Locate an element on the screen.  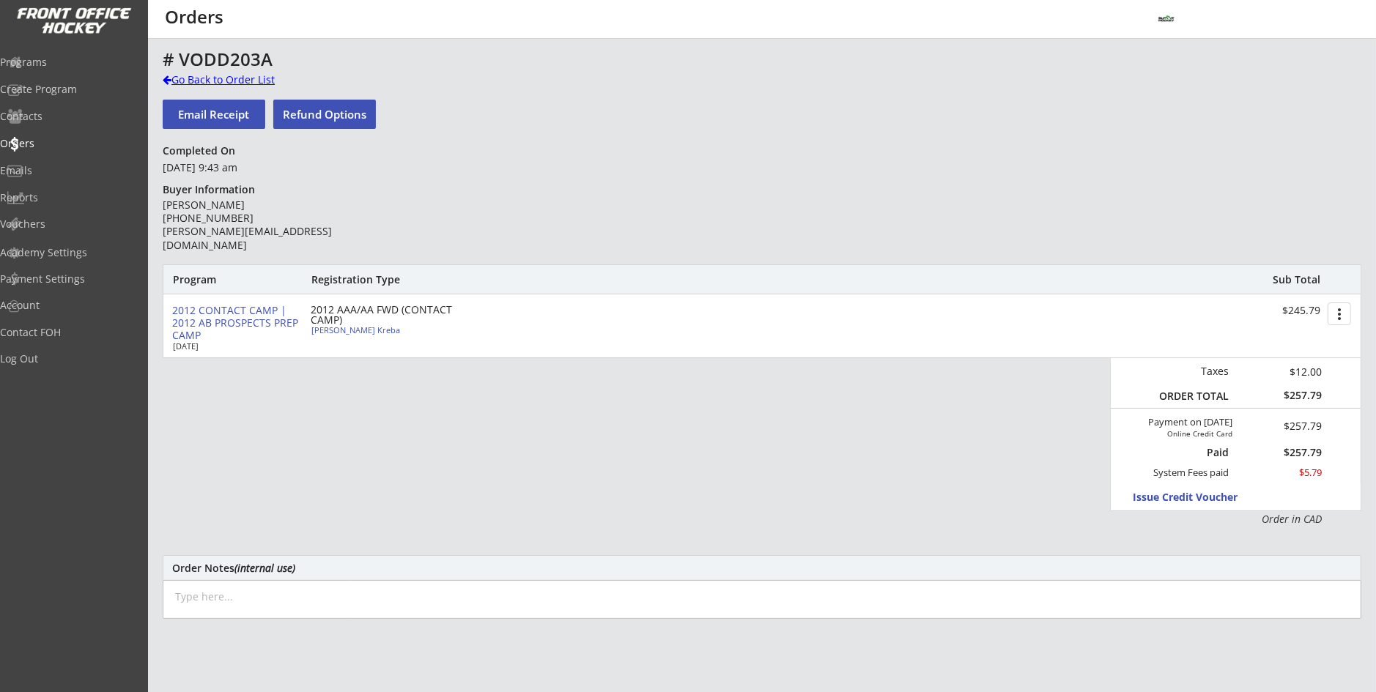
div: Order Notes is located at coordinates (762, 568).